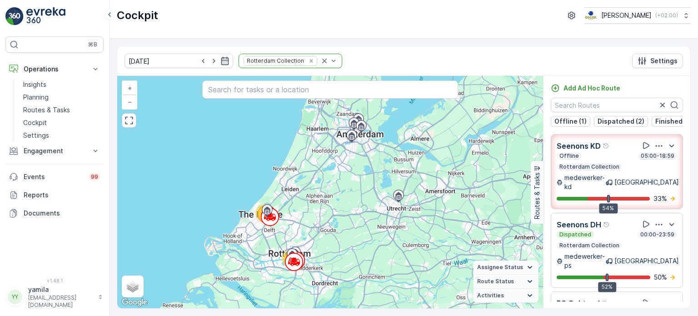 Image resolution: width=698 pixels, height=316 pixels. I want to click on span: Activities, so click(491, 295).